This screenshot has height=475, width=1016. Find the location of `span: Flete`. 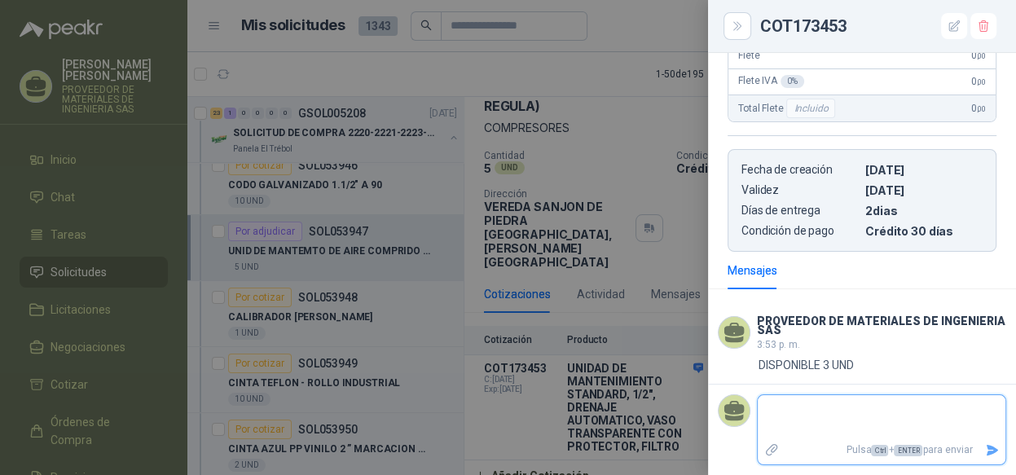

span: Flete is located at coordinates (749, 55).